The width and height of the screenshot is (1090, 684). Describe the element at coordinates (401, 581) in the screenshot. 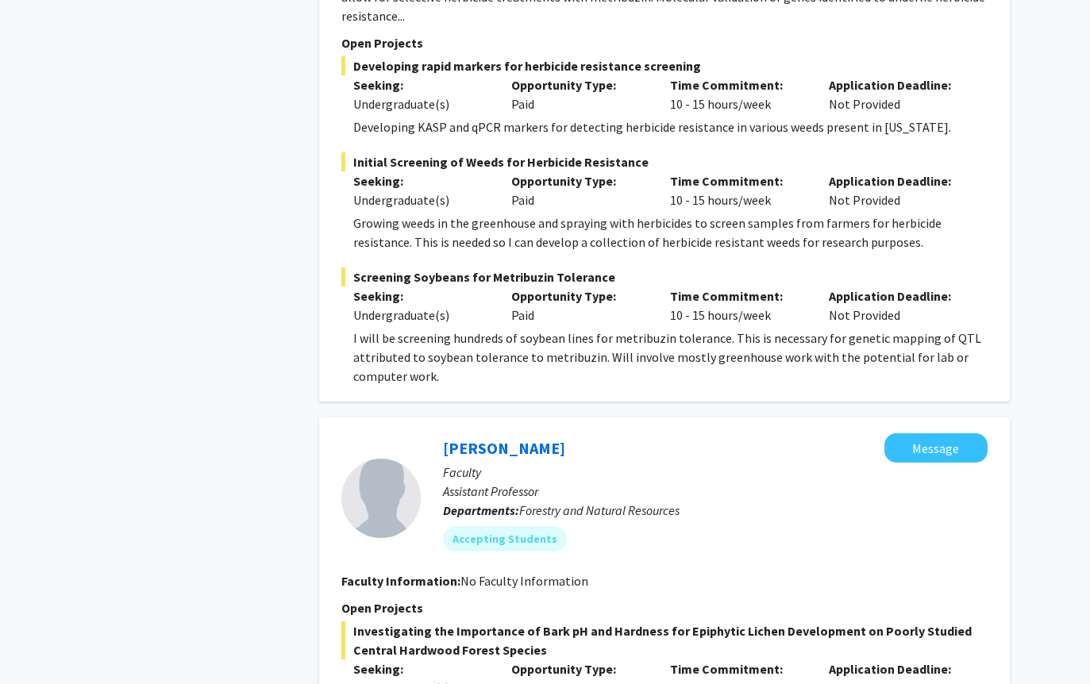

I see `b: Faculty Information:` at that location.